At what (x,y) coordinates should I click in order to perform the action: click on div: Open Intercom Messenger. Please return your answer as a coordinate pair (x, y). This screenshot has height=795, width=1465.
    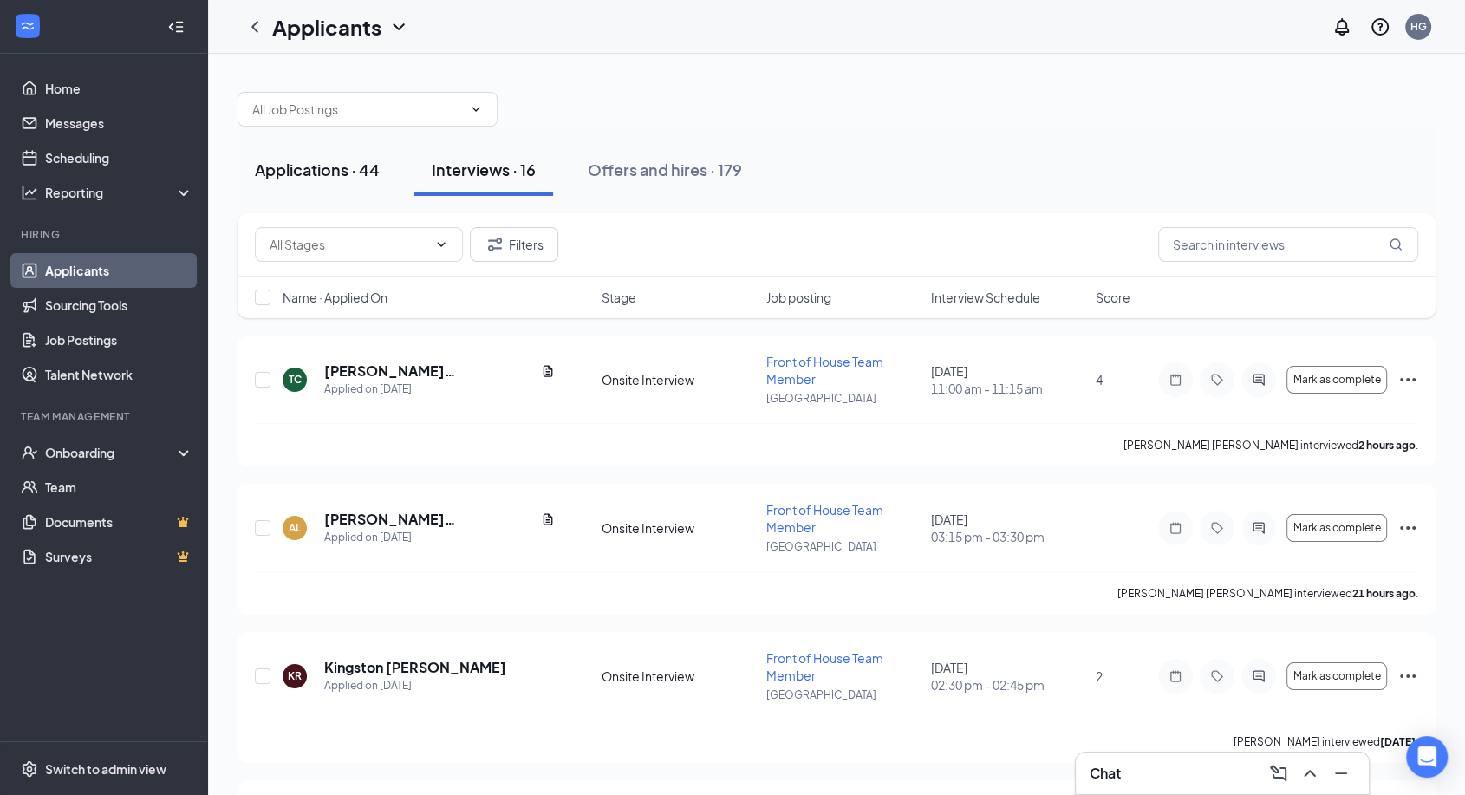
    Looking at the image, I should click on (1427, 757).